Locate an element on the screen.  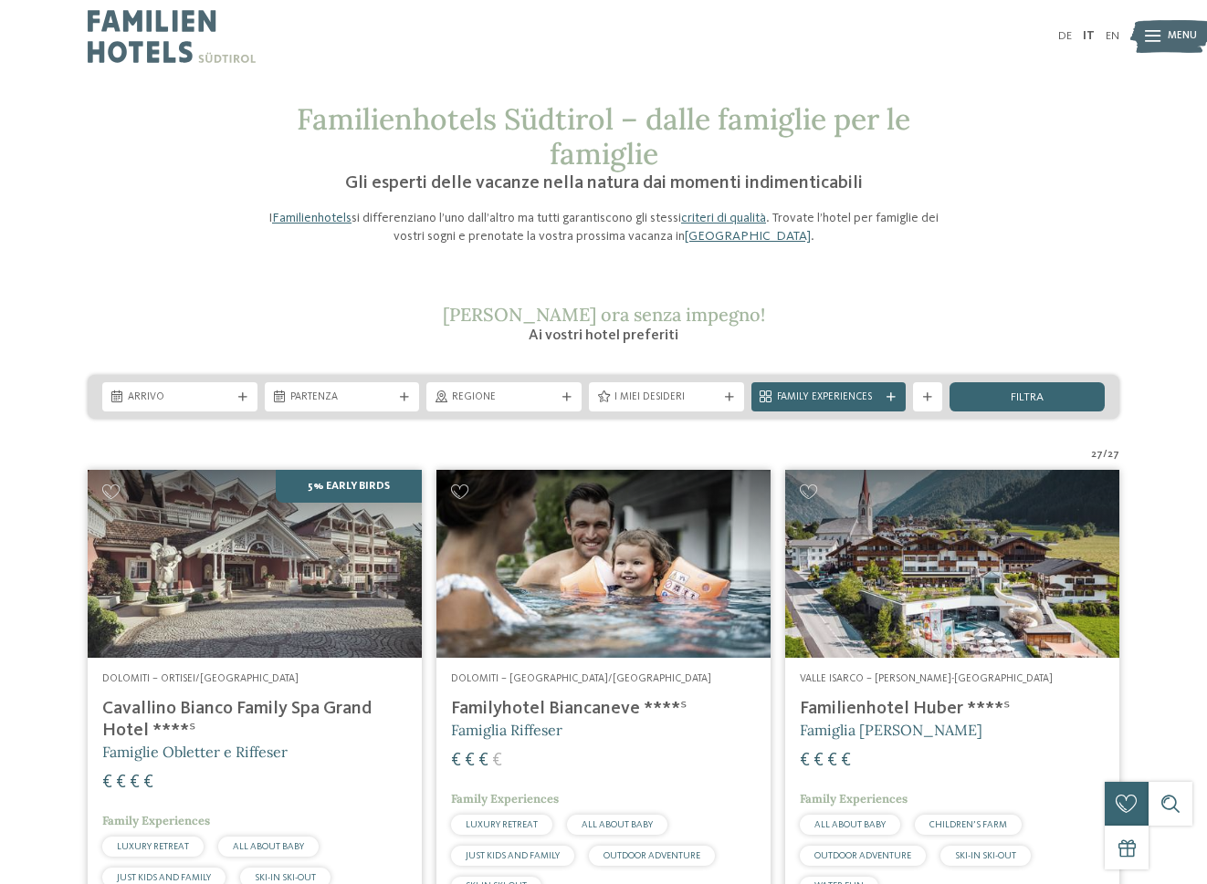
a: criteri di qualità is located at coordinates (723, 218).